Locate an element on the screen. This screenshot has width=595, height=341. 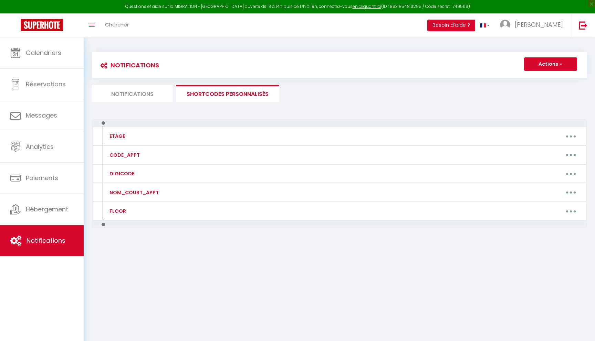
div: FLOOR is located at coordinates (117, 211).